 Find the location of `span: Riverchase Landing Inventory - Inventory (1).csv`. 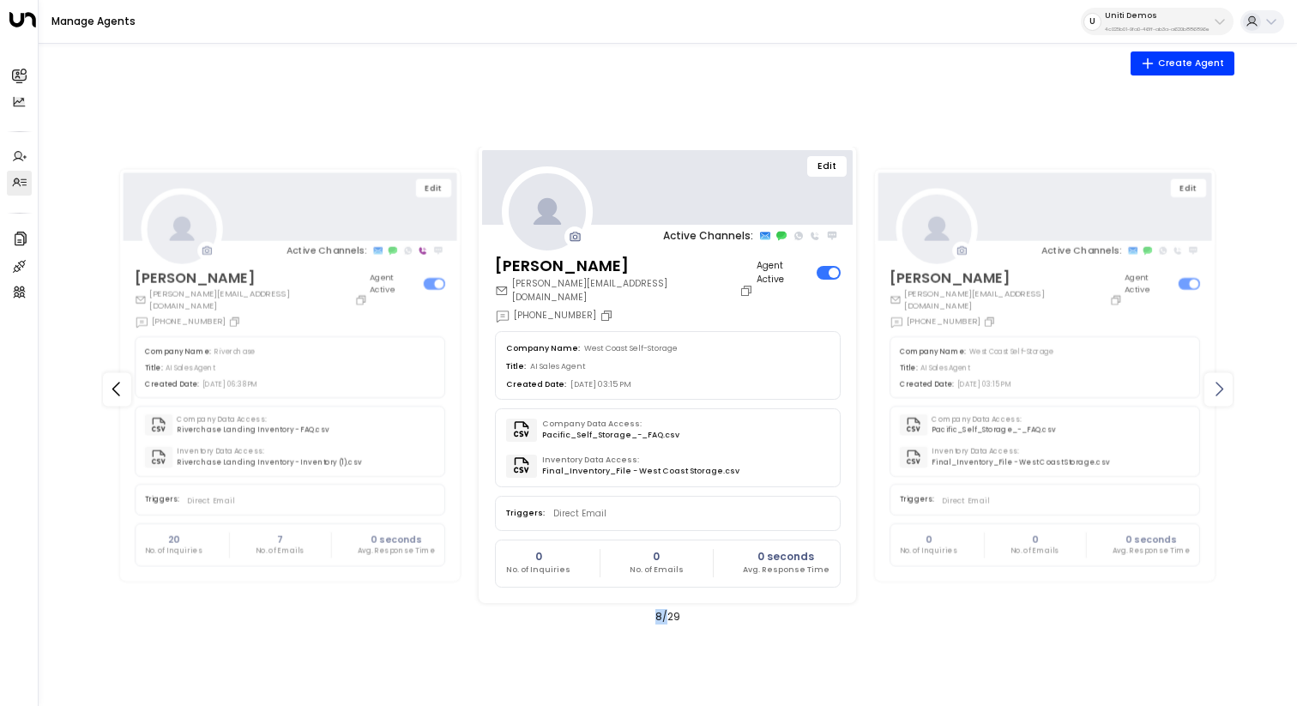

span: Riverchase Landing Inventory - Inventory (1).csv is located at coordinates (269, 462).